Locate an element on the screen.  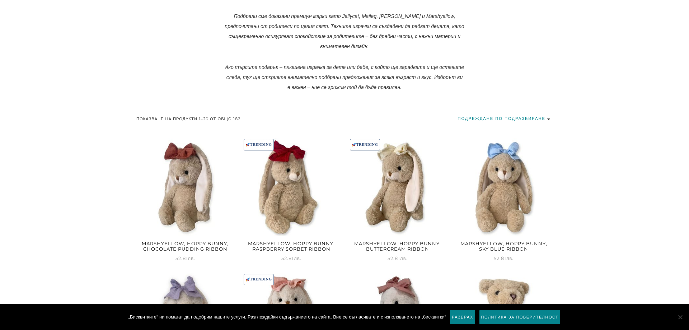
a: 🚀TRENDINGMarshyellow, Hoppy Bunny, Buttercream Ribbon 52.81лв. is located at coordinates (397, 200).